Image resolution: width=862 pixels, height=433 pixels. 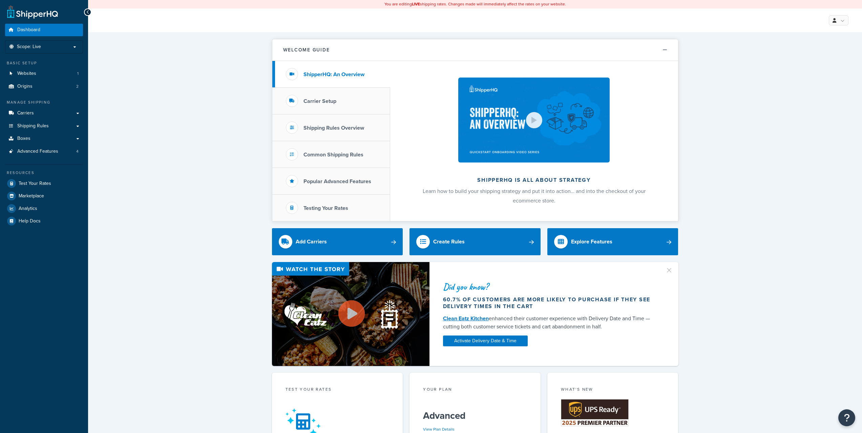 I want to click on span: Boxes, so click(x=24, y=139).